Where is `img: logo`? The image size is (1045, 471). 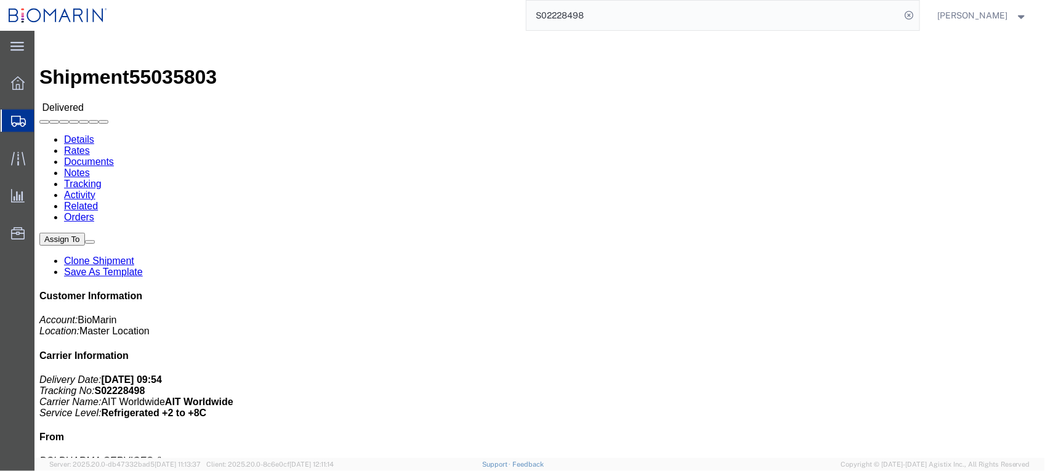
img: logo is located at coordinates (58, 15).